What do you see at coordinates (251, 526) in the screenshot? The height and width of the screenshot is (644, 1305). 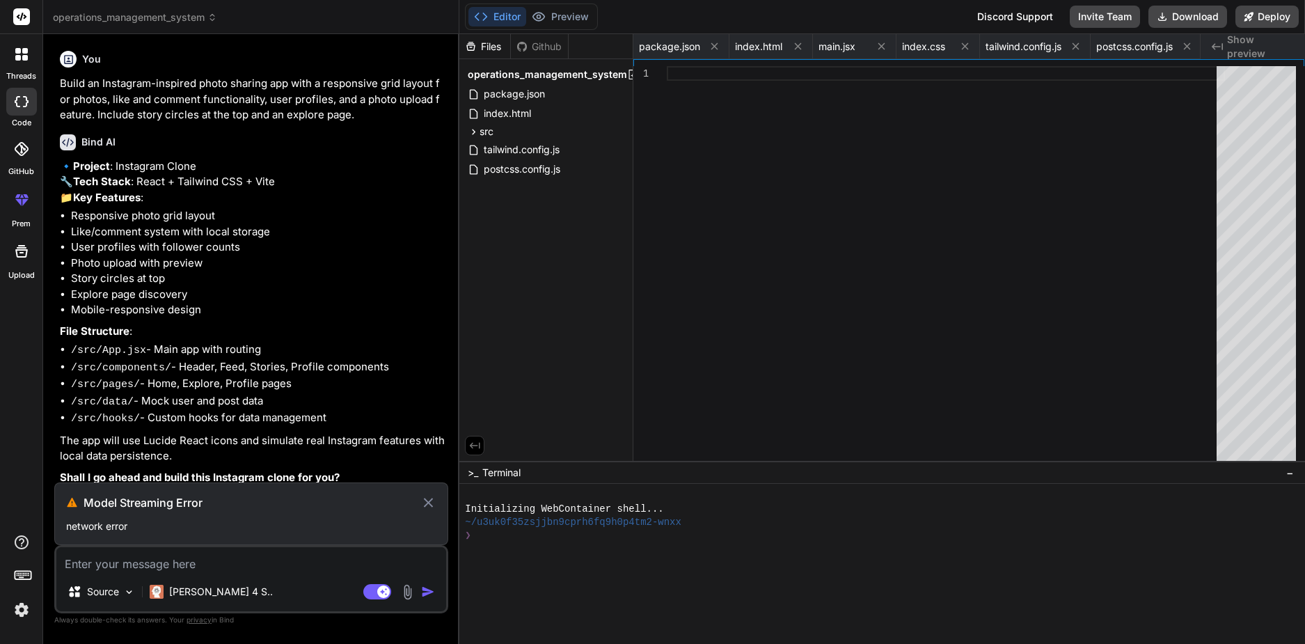 I see `p: network error` at bounding box center [251, 526].